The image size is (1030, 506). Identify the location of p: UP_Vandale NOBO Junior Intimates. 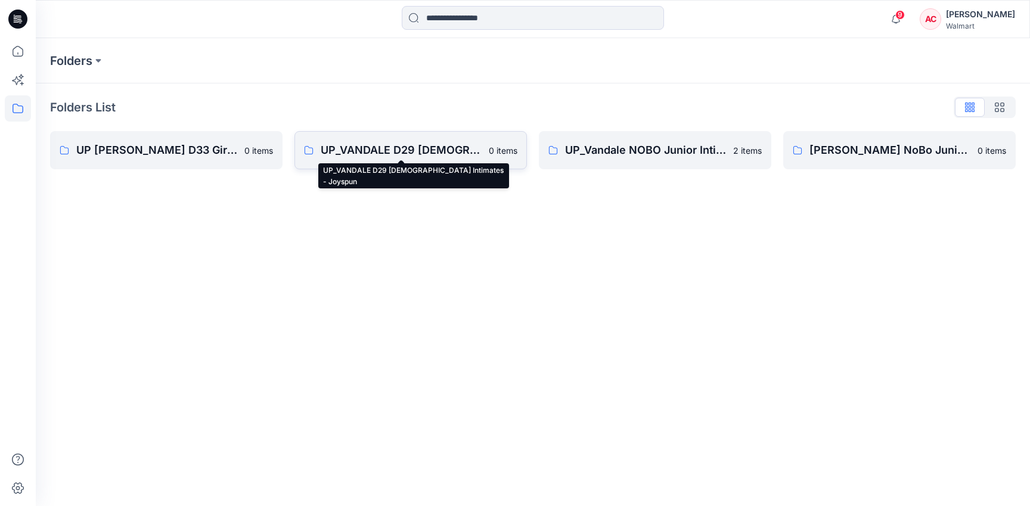
(646, 150).